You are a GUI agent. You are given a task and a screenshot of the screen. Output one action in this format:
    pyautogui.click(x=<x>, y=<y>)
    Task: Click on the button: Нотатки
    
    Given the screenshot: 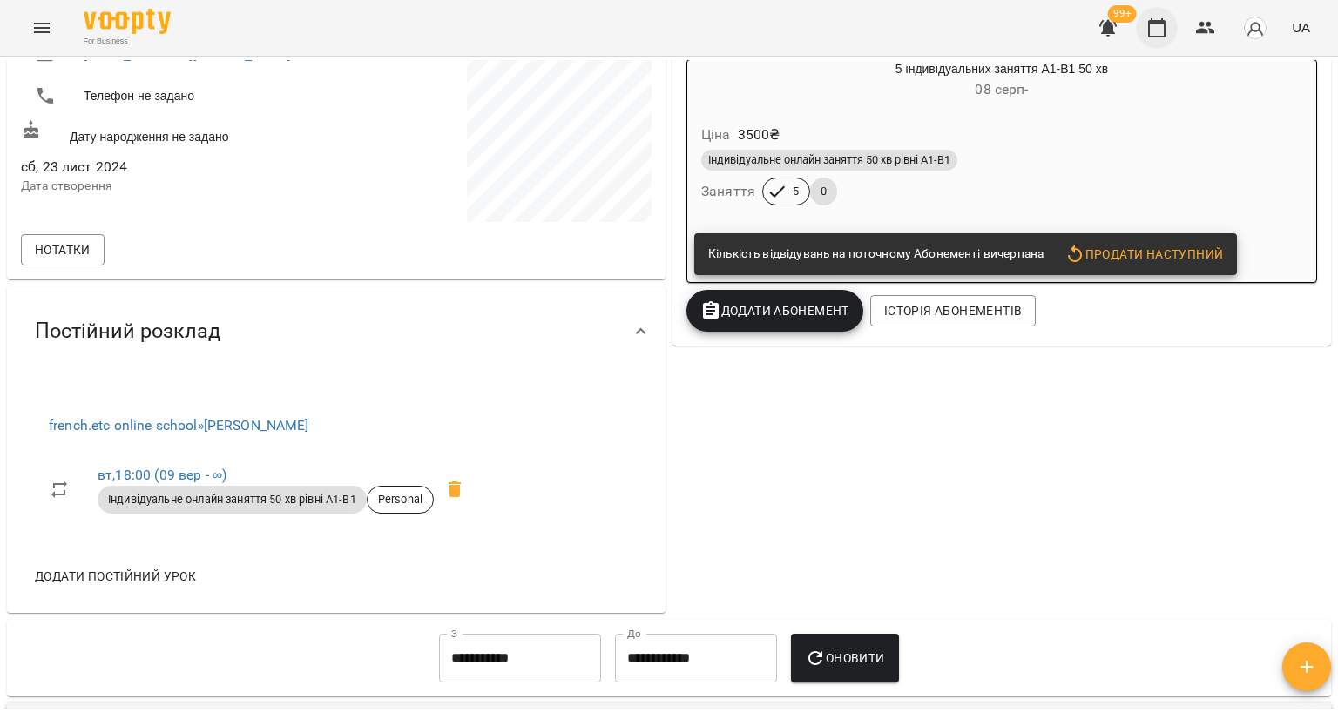 What is the action you would take?
    pyautogui.click(x=63, y=250)
    